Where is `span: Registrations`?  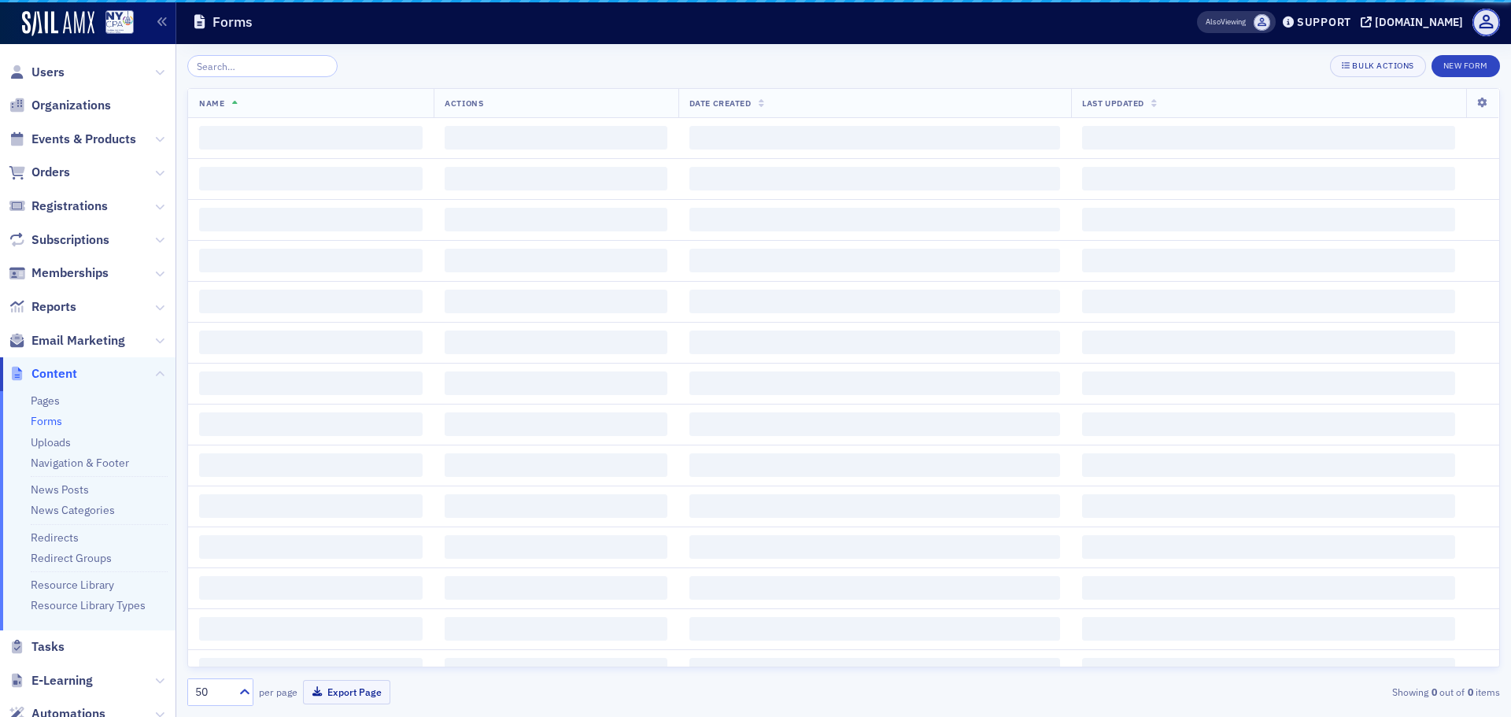 span: Registrations is located at coordinates (69, 206).